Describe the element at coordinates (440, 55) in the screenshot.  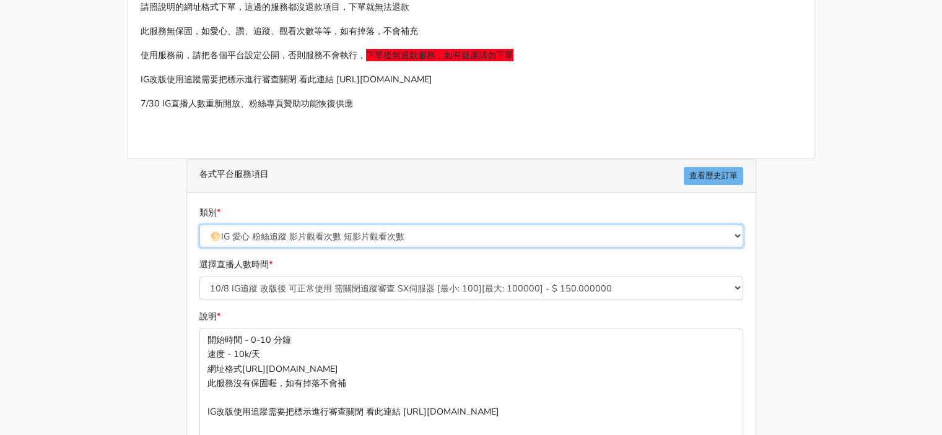
I see `span: 下單後無退款服務，如有疑慮請勿下單` at that location.